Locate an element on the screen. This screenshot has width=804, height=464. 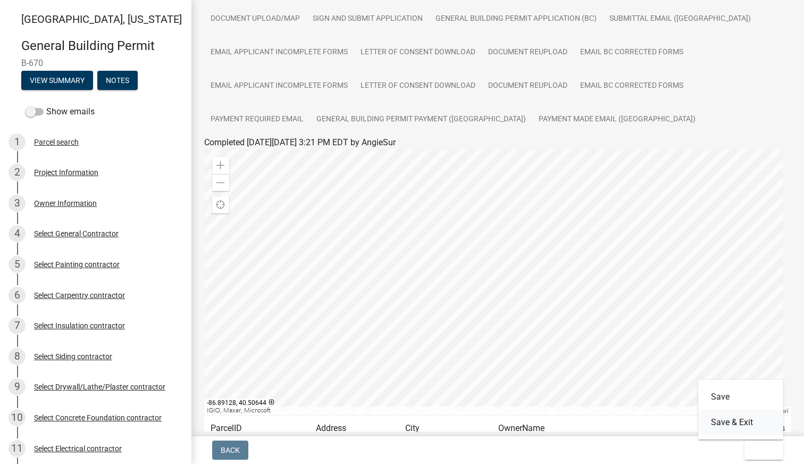
div: IGIO, Maxar, Microsoft is located at coordinates (472, 411).